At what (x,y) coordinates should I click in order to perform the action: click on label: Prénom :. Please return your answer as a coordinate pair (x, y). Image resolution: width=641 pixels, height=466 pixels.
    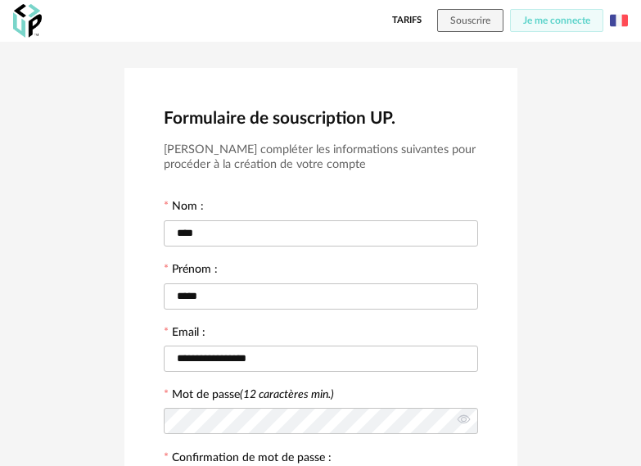
    Looking at the image, I should click on (191, 271).